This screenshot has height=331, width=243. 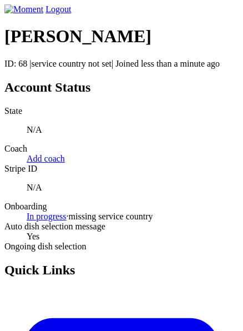 I want to click on dt: Stripe ID, so click(x=121, y=169).